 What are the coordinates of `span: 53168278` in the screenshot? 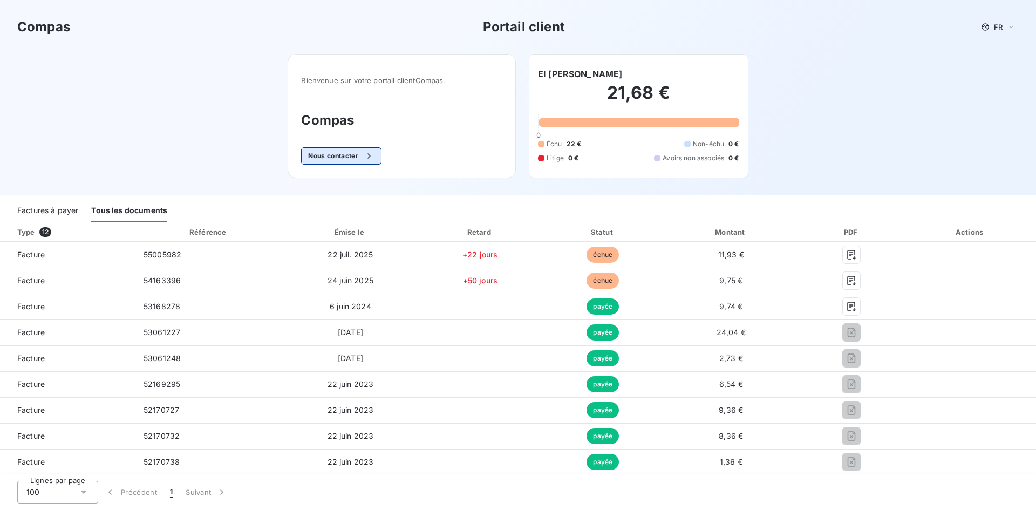 It's located at (162, 306).